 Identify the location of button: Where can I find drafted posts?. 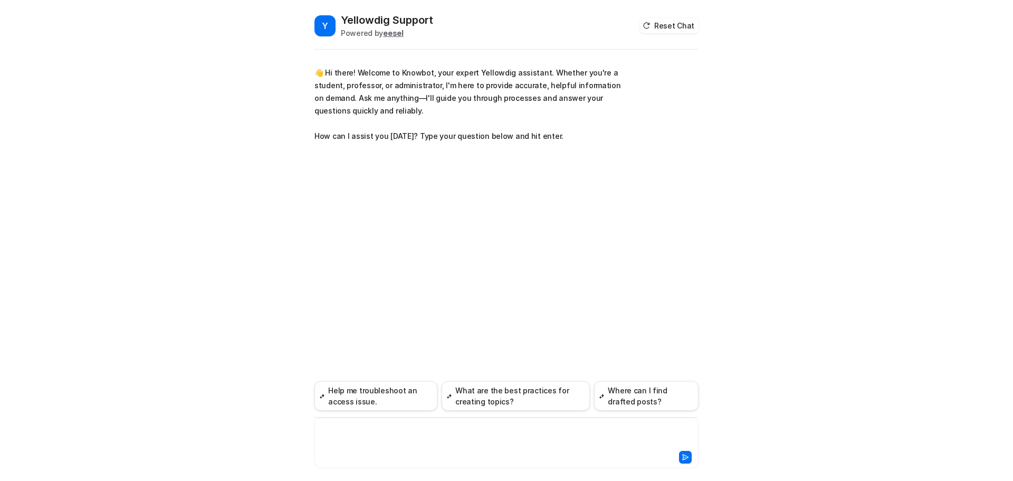
(647, 396).